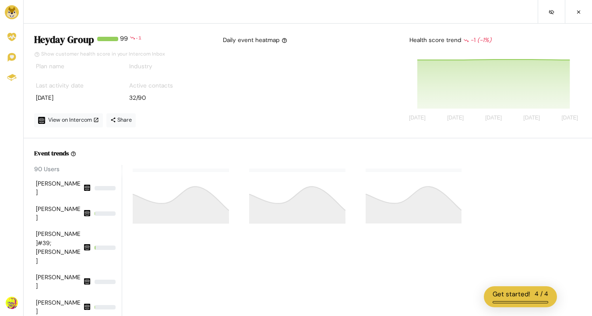  I want to click on label: Industry, so click(141, 67).